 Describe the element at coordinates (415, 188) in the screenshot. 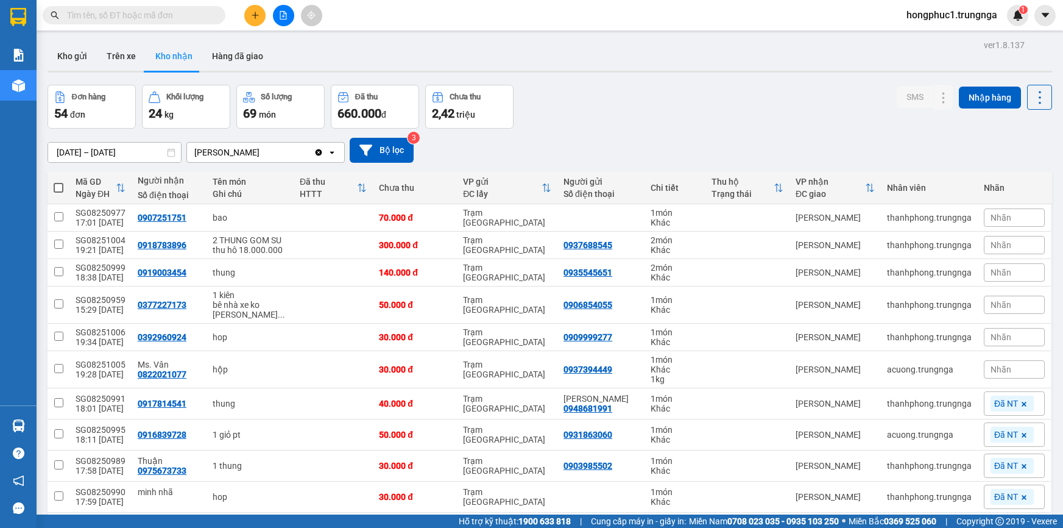

I see `div: Chưa thu` at that location.